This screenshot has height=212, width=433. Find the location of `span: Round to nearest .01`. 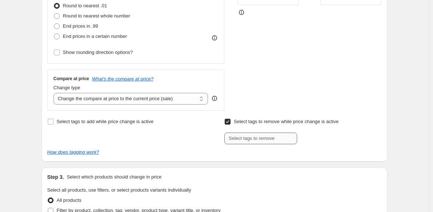

span: Round to nearest .01 is located at coordinates (85, 5).